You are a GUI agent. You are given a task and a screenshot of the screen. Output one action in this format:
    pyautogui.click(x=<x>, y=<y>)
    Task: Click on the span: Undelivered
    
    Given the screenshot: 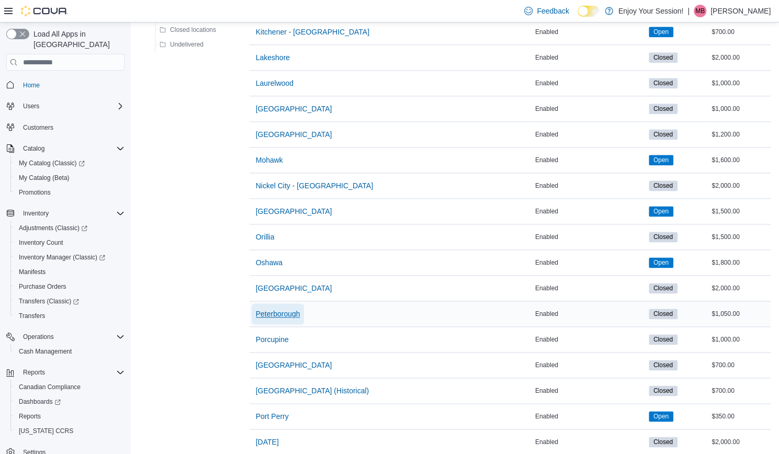 What is the action you would take?
    pyautogui.click(x=187, y=45)
    